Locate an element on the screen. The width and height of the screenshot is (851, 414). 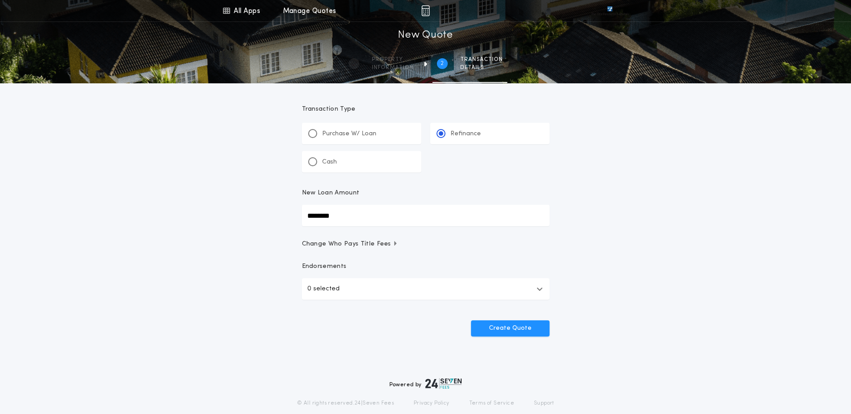
p: Transaction Type is located at coordinates (426, 109).